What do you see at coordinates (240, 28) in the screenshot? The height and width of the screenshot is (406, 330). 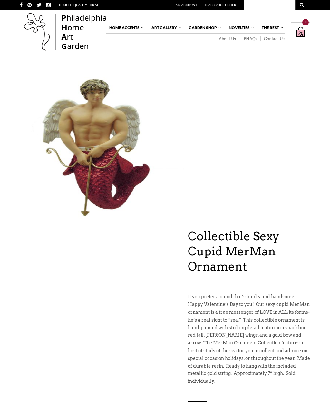 I see `a: Novelties` at bounding box center [240, 28].